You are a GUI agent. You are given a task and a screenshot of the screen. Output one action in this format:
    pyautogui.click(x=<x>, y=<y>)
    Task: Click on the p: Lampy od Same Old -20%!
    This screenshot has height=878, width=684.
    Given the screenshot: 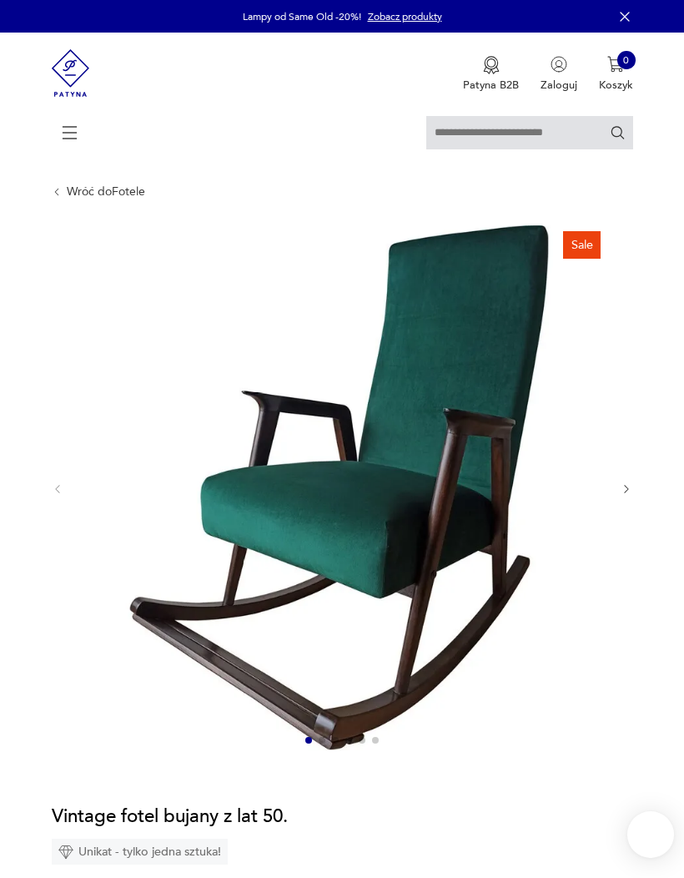 What is the action you would take?
    pyautogui.click(x=302, y=17)
    